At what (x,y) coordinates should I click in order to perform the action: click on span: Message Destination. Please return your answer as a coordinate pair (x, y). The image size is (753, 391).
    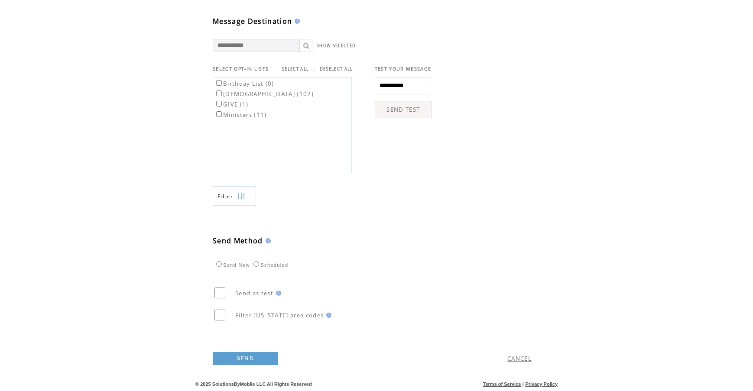
    Looking at the image, I should click on (252, 21).